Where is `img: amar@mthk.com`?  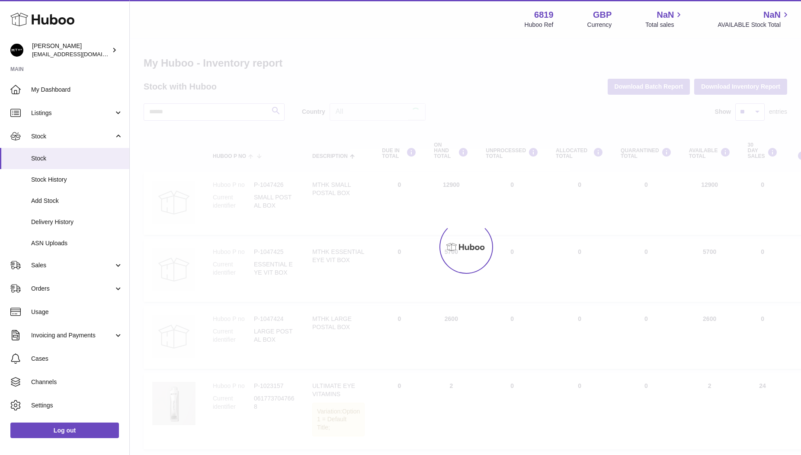
img: amar@mthk.com is located at coordinates (17, 50).